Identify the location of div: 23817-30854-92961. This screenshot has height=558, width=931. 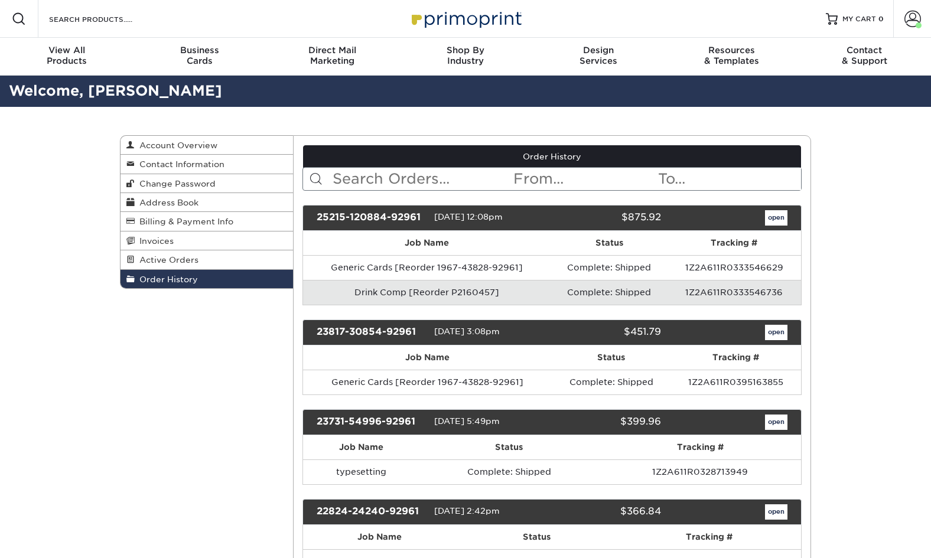
(371, 332).